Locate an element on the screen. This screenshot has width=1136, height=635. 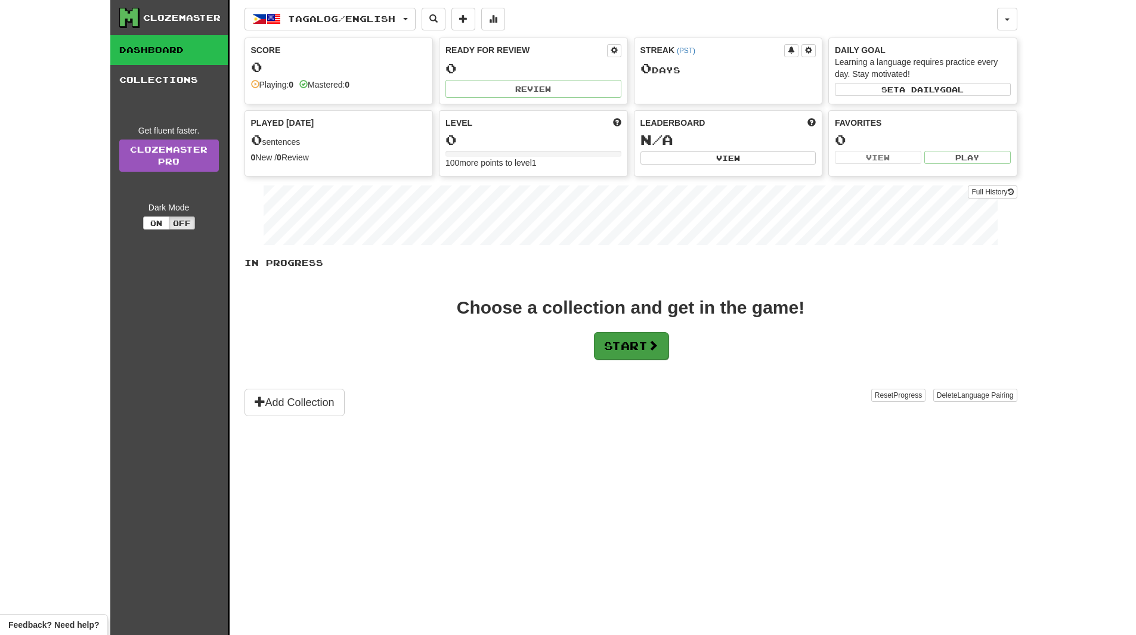
div: Mastered: is located at coordinates (324, 85).